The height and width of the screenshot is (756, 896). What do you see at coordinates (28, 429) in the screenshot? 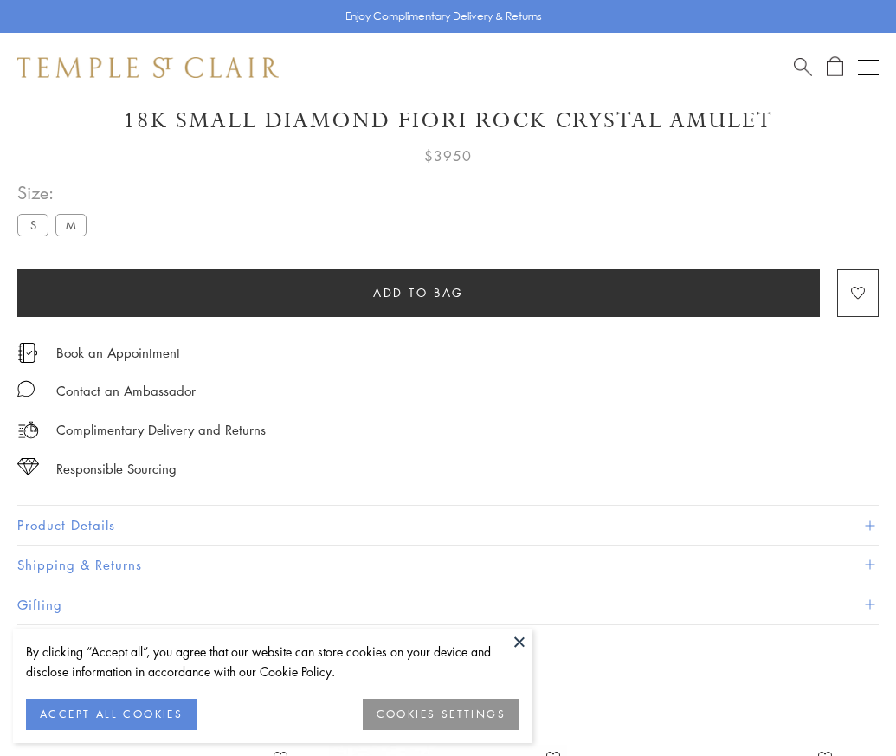
I see `img: icon_delivery.svg` at bounding box center [28, 429].